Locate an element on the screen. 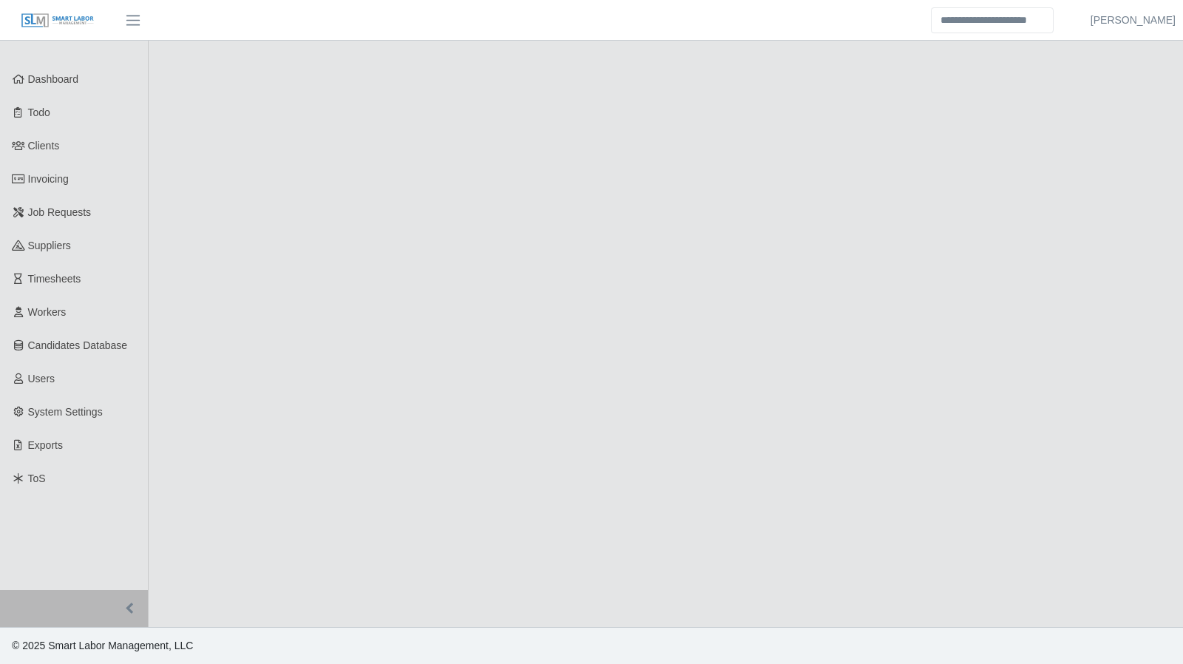  span: ToS is located at coordinates (37, 479).